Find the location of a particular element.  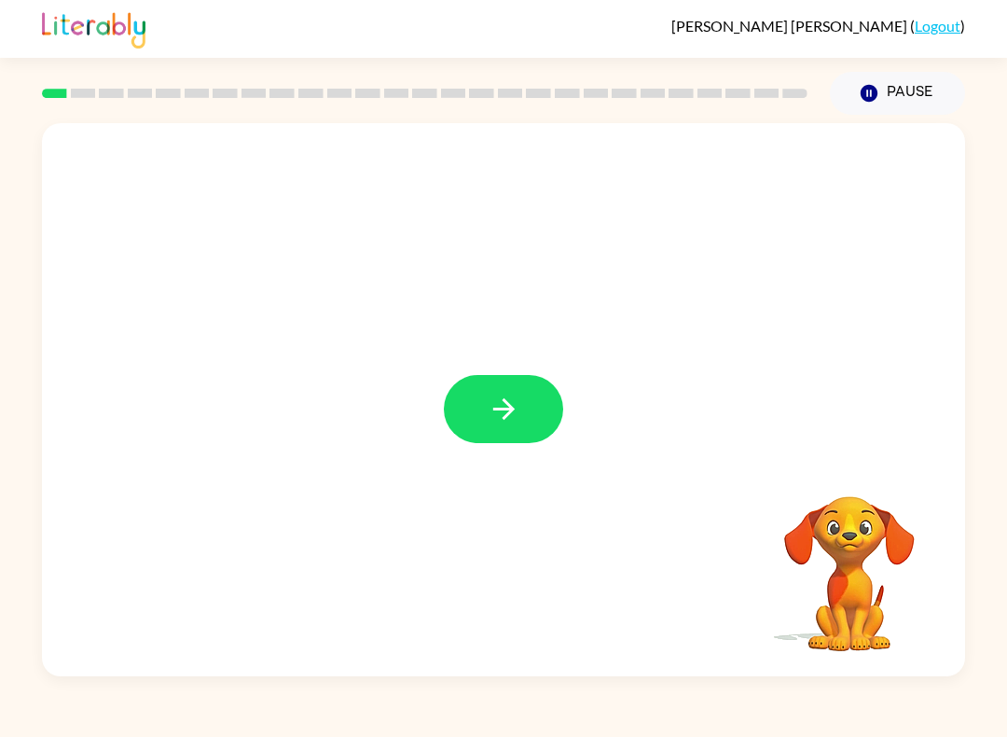

a: Logout is located at coordinates (937, 25).